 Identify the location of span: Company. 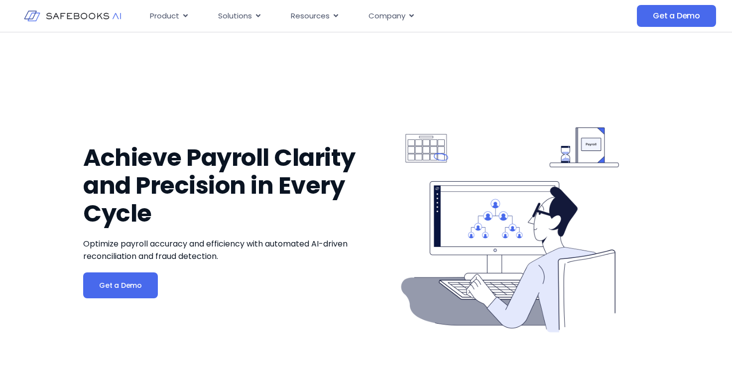
(387, 16).